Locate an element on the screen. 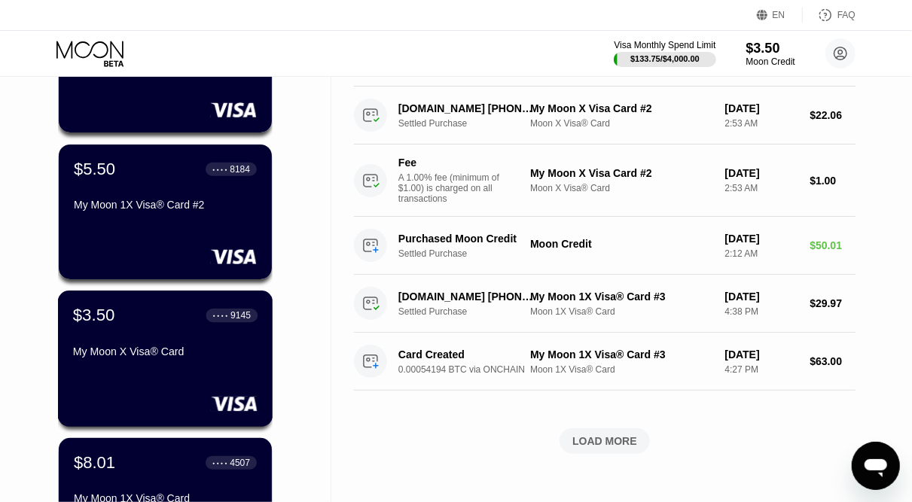 This screenshot has height=502, width=912. div: My Moon X Visa® Card is located at coordinates (165, 352).